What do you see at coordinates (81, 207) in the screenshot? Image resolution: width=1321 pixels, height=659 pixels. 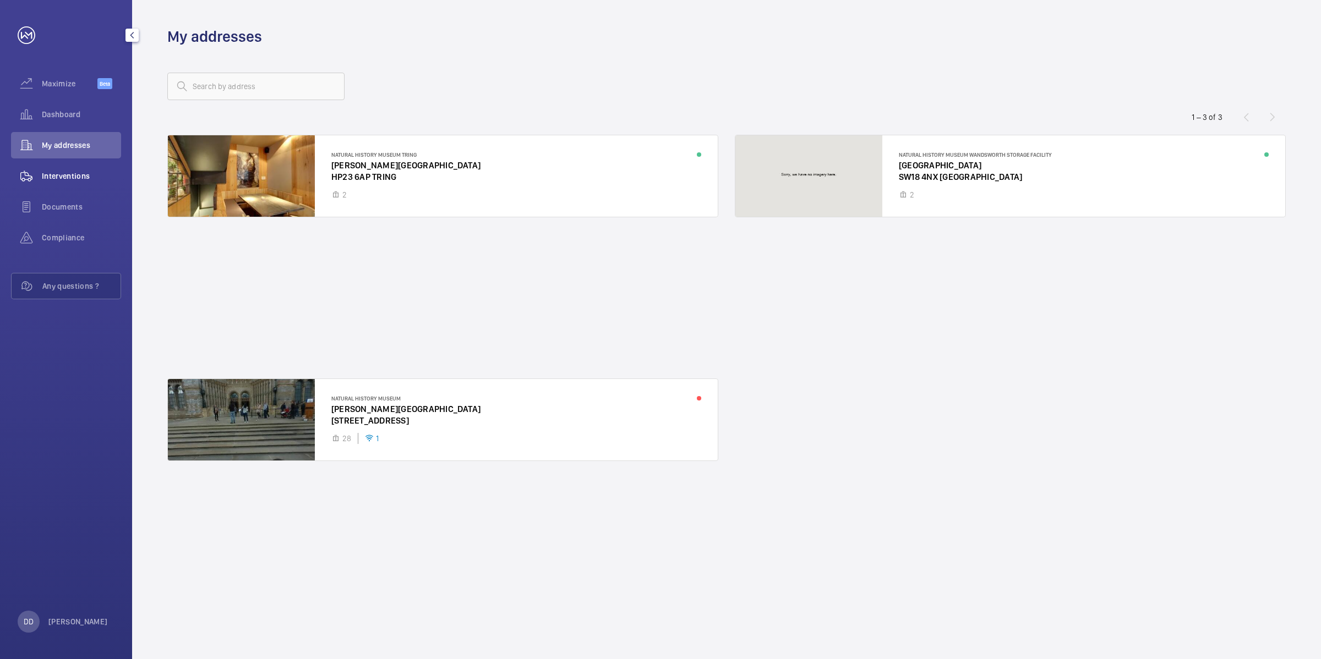 I see `span: Documents` at bounding box center [81, 207].